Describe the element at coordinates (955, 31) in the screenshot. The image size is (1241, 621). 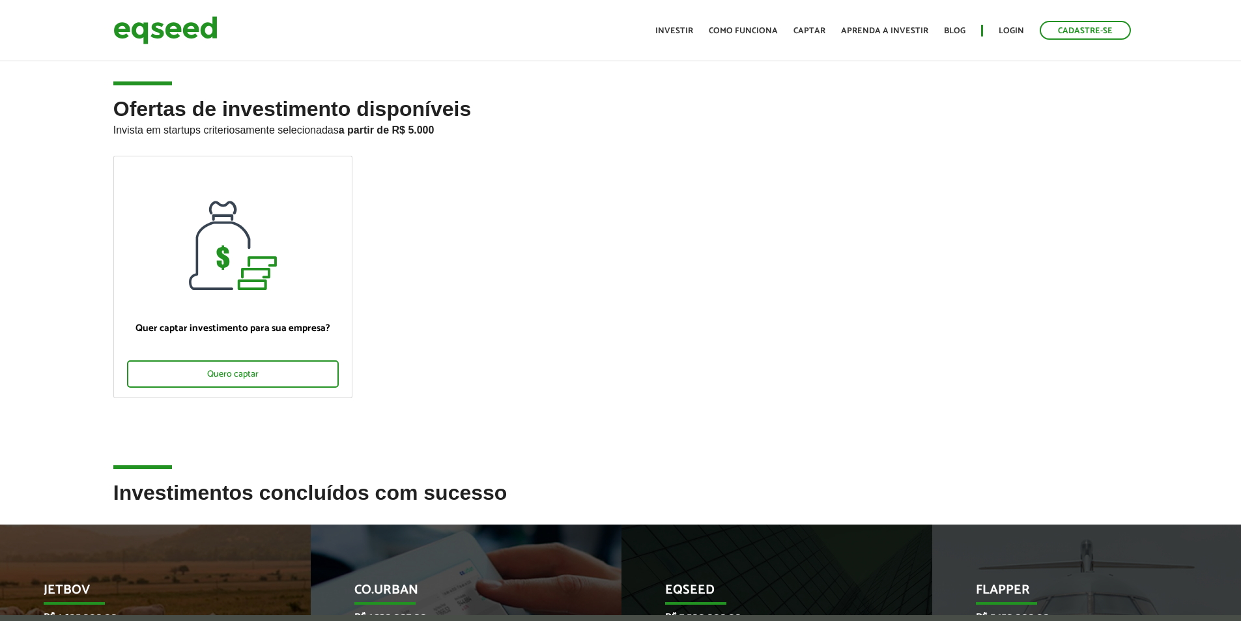
I see `a: Blog` at that location.